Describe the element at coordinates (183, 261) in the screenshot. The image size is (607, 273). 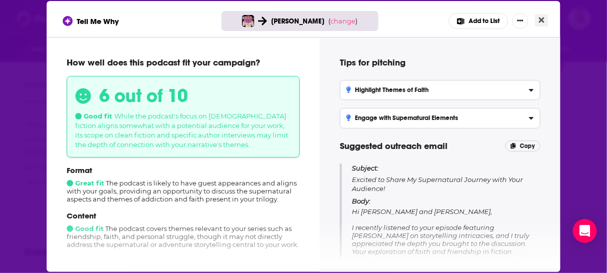
I see `p: Audience` at that location.